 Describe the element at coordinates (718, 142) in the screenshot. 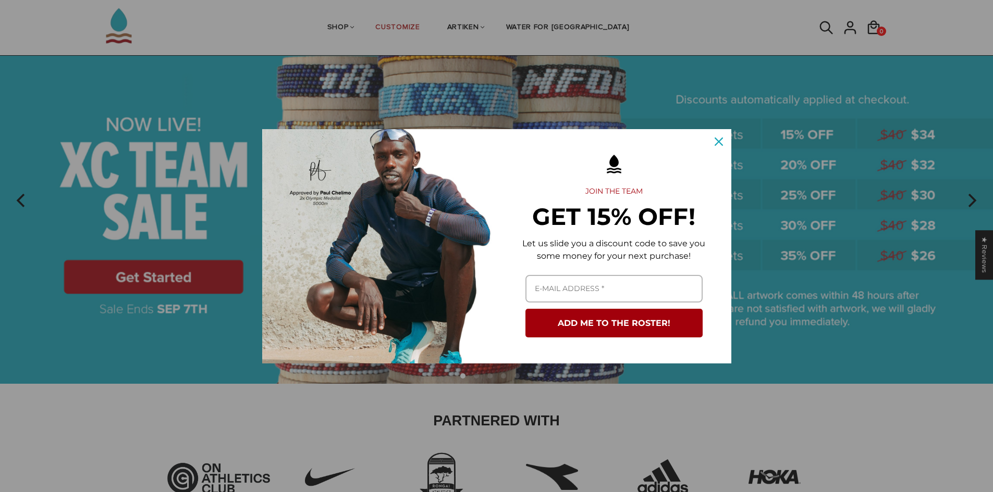

I see `svg: close icon` at that location.